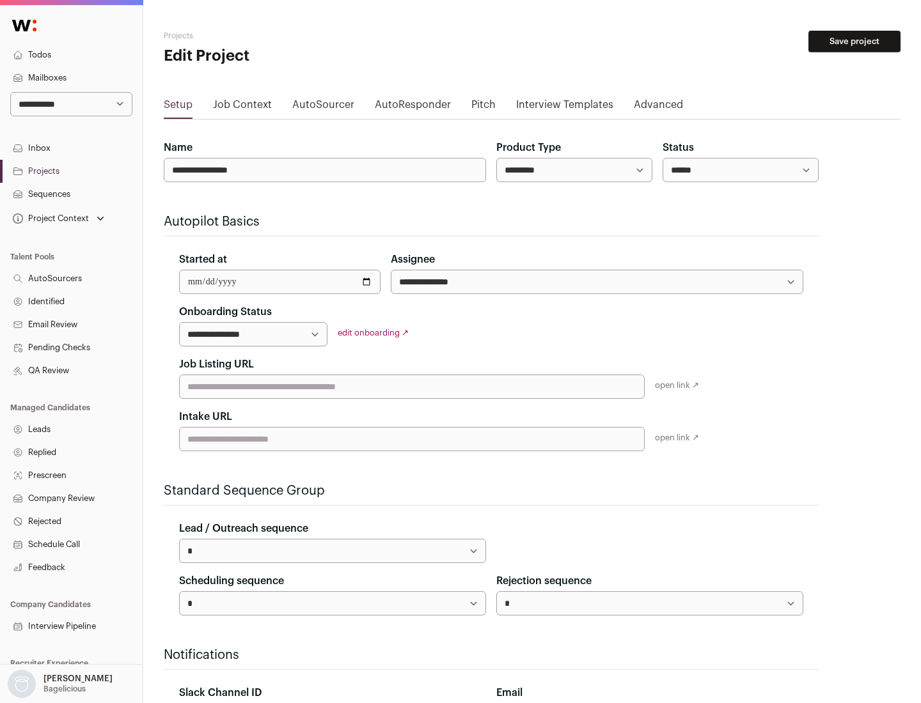 This screenshot has width=921, height=703. What do you see at coordinates (564, 107) in the screenshot?
I see `a: Interview Templates` at bounding box center [564, 107].